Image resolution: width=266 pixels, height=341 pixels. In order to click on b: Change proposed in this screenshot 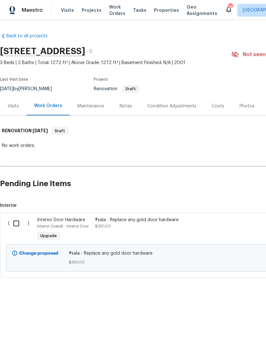, I will do `click(39, 254)`.